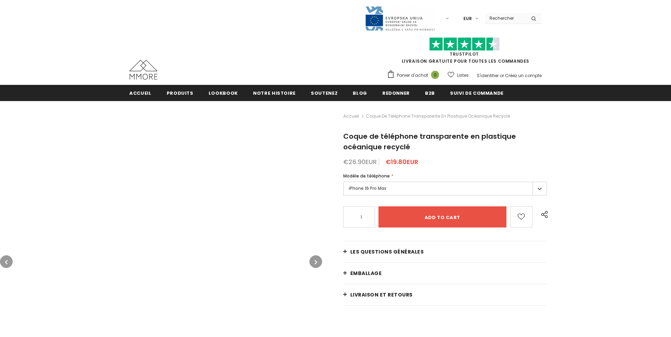 Image resolution: width=671 pixels, height=337 pixels. I want to click on a: Notre histoire, so click(274, 93).